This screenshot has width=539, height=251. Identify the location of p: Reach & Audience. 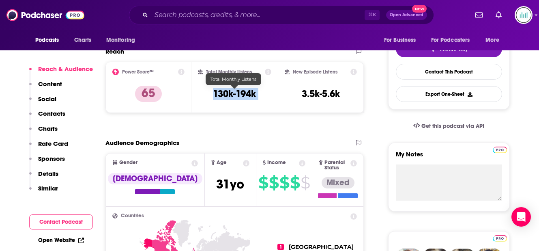
(65, 69).